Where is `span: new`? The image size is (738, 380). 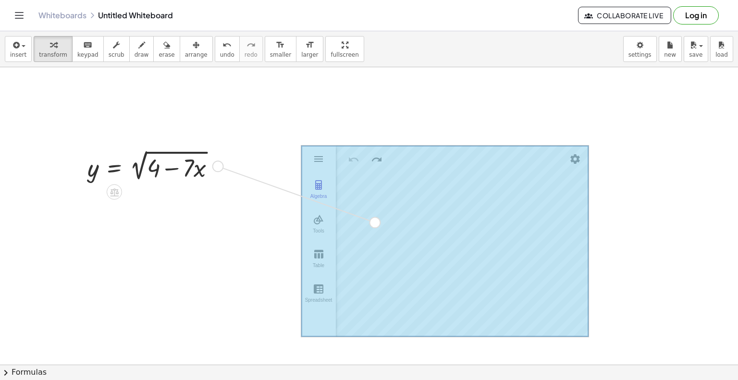
span: new is located at coordinates (670, 55).